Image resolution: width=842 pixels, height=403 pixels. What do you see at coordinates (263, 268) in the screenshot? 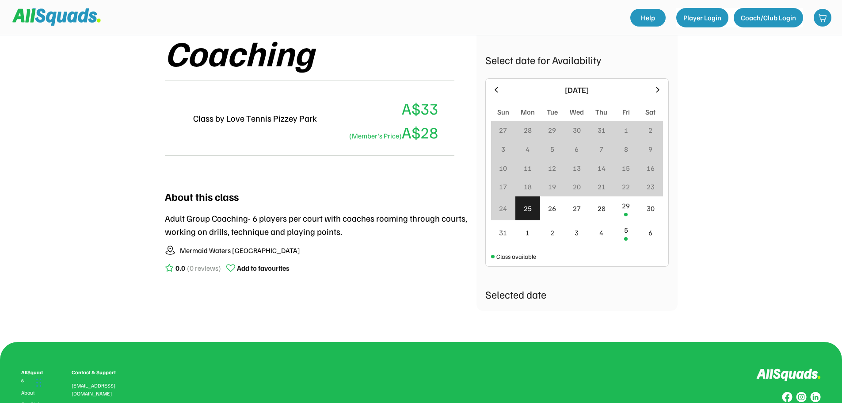
I see `div: Add to favourites` at bounding box center [263, 268].